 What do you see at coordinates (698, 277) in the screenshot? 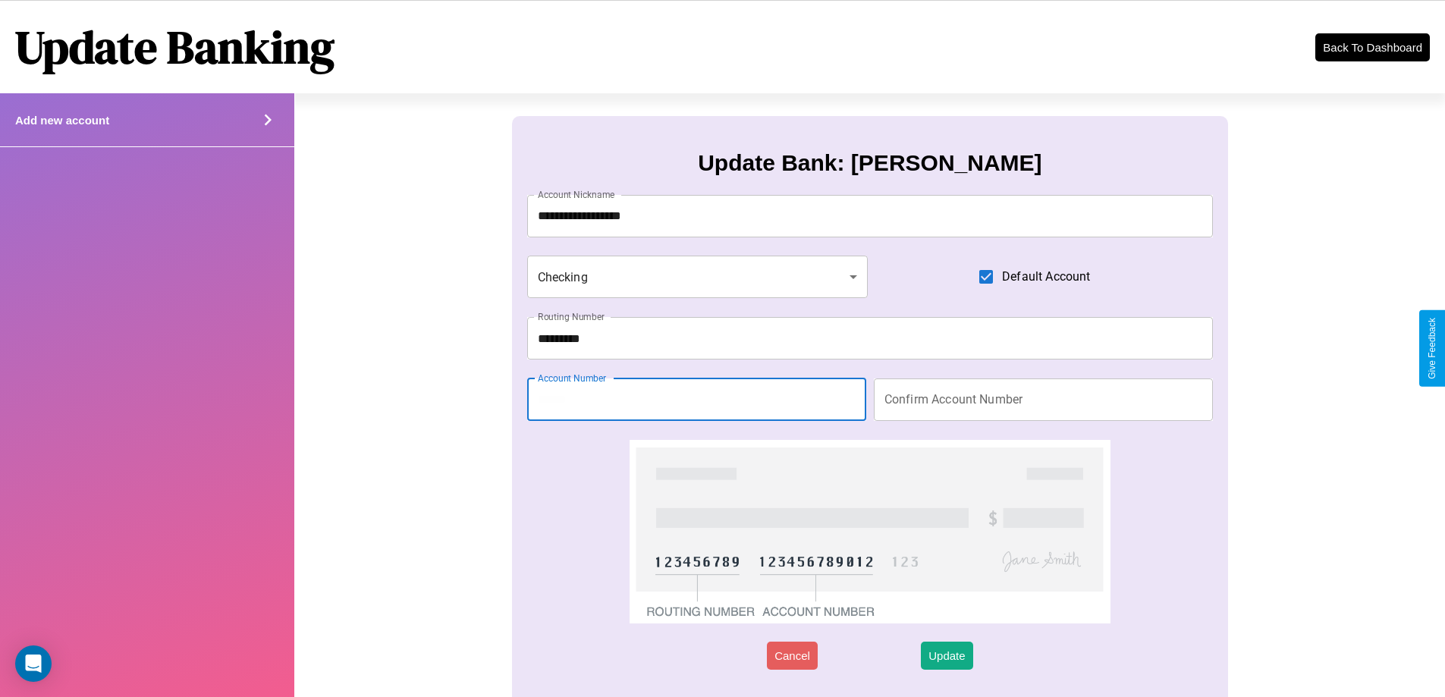
I see `div: Checking` at bounding box center [698, 277].